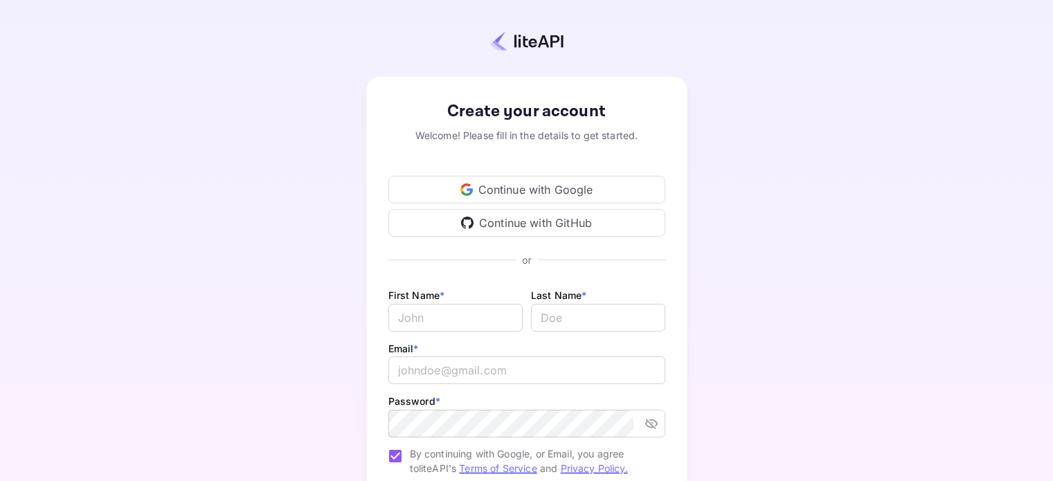  Describe the element at coordinates (414, 401) in the screenshot. I see `label: Password` at that location.